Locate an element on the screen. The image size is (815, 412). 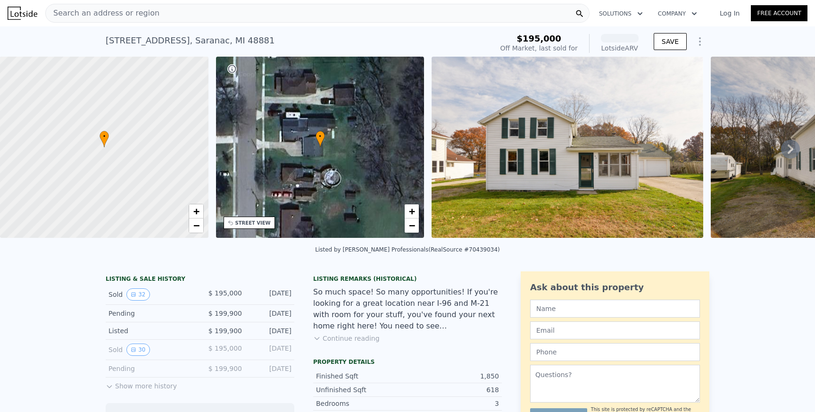
img: Lotside is located at coordinates (22, 13).